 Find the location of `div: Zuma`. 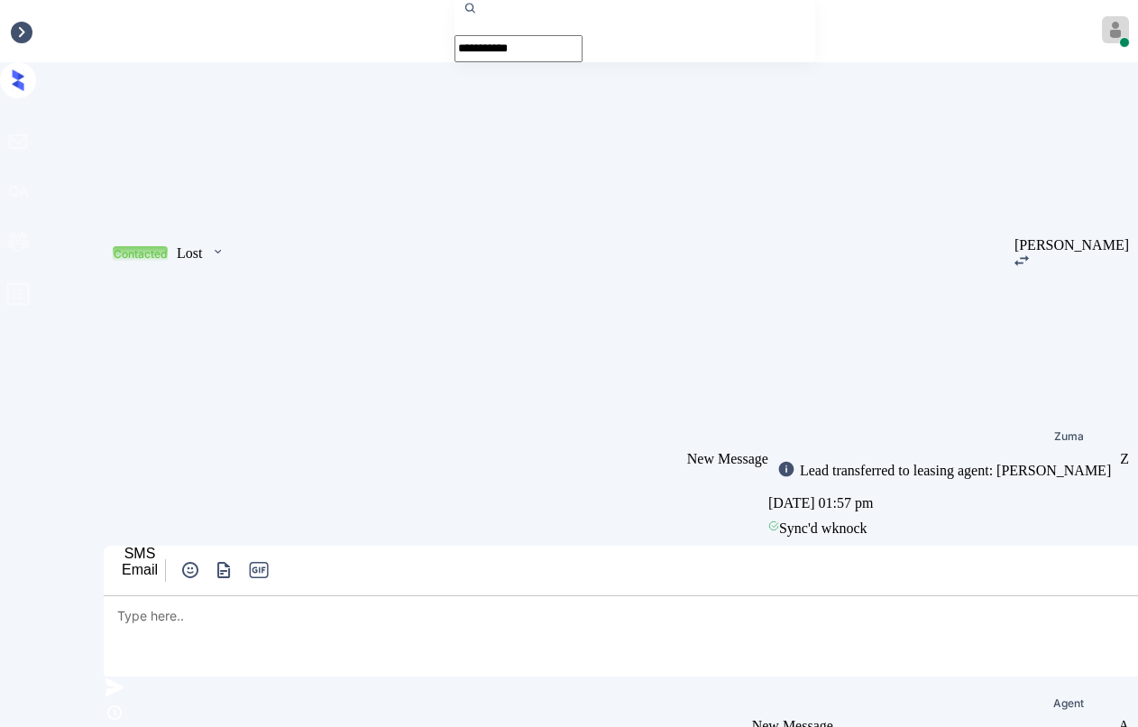

div: Zuma is located at coordinates (1069, 437).